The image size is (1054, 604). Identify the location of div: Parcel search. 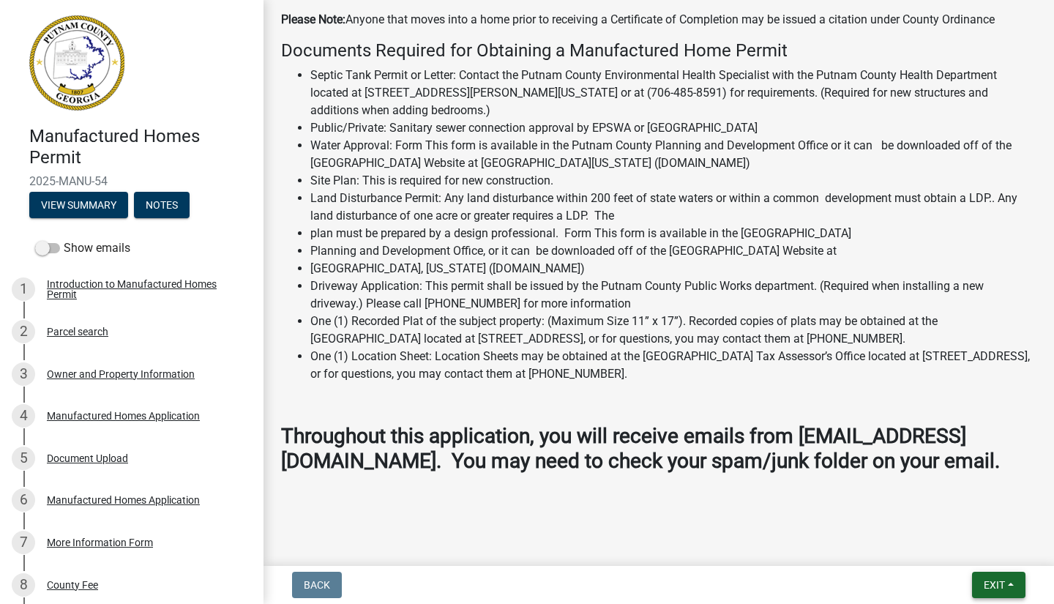
(78, 331).